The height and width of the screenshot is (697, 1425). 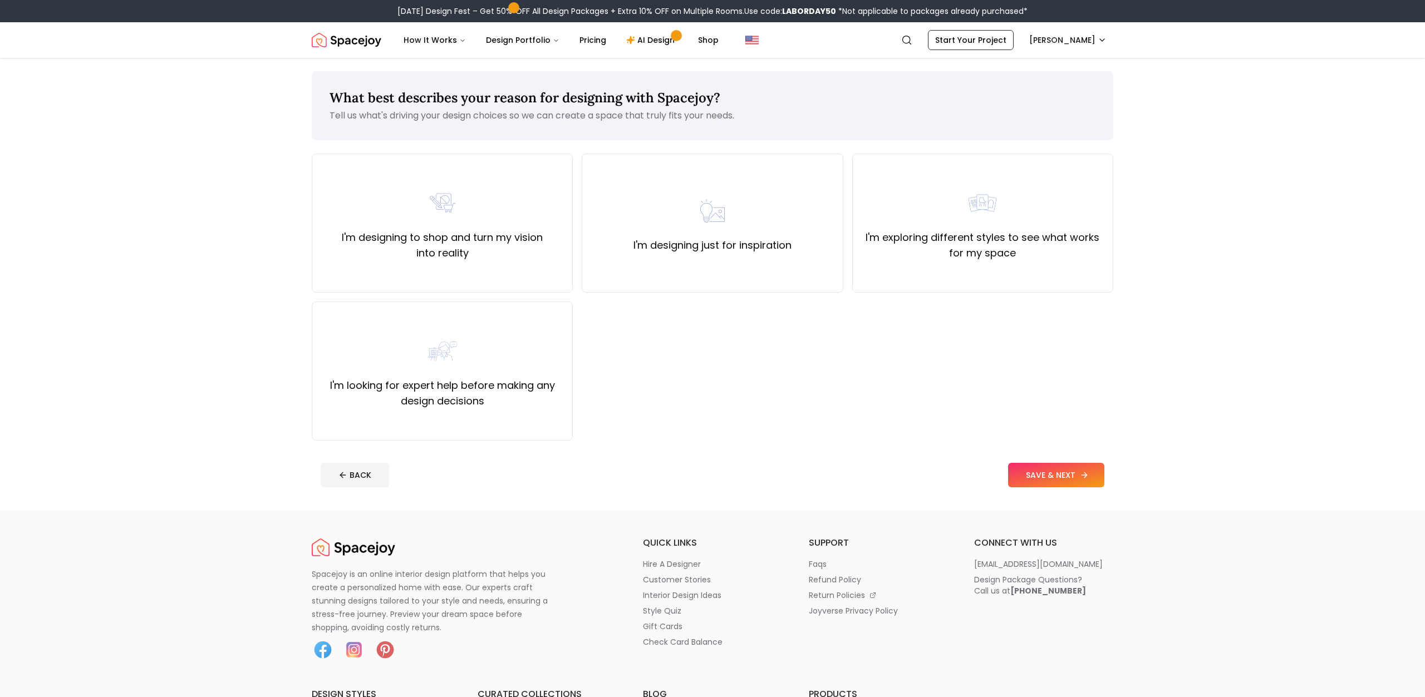 What do you see at coordinates (878, 564) in the screenshot?
I see `a: faqs` at bounding box center [878, 564].